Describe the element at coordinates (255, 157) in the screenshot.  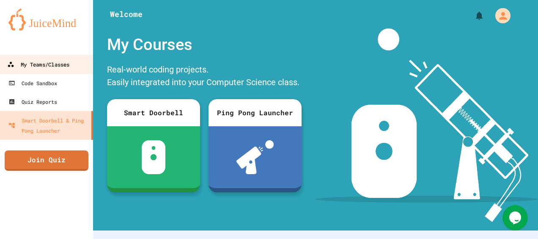
I see `img: ppl-with-ball.png` at that location.